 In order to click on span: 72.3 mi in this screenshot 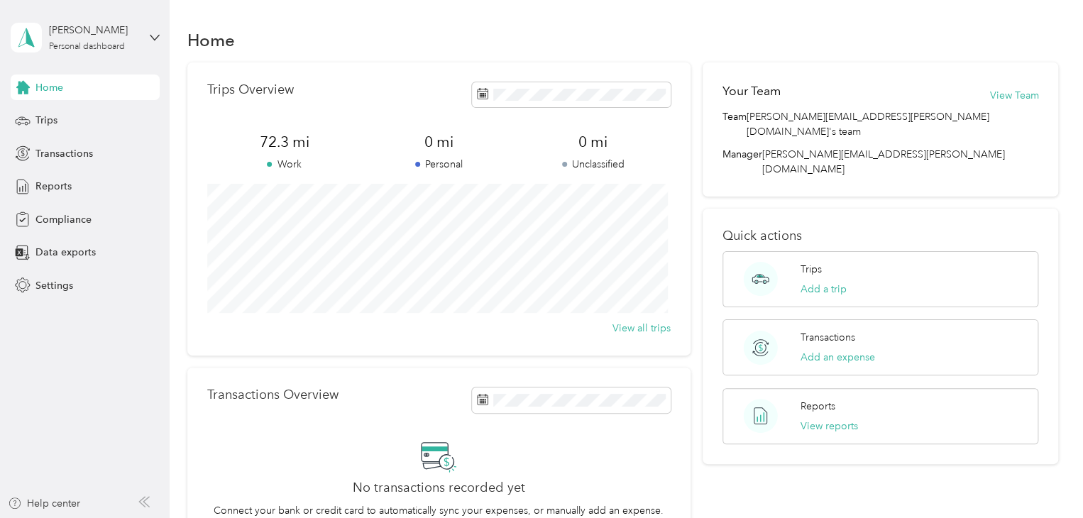, I will do `click(285, 142)`.